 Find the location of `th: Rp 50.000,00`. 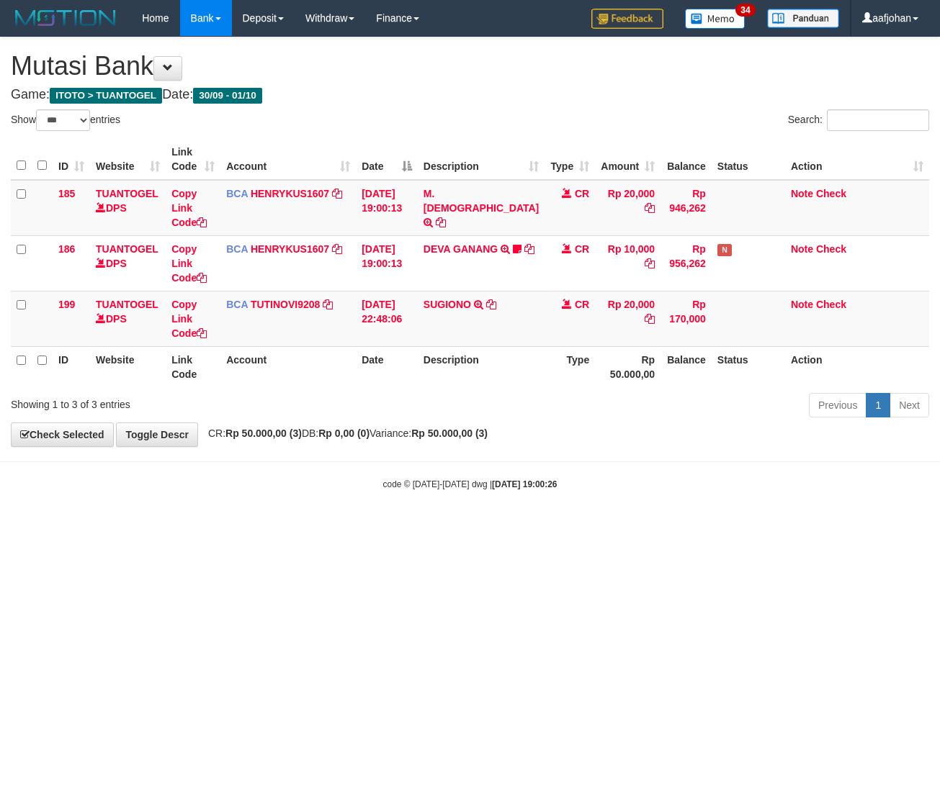

th: Rp 50.000,00 is located at coordinates (627, 366).